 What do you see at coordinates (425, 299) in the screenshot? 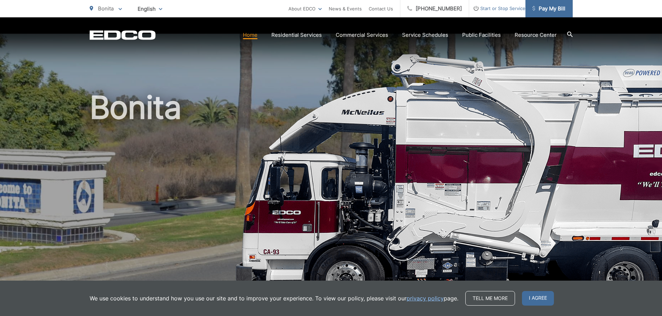
I see `a: privacy policy` at bounding box center [425, 299].